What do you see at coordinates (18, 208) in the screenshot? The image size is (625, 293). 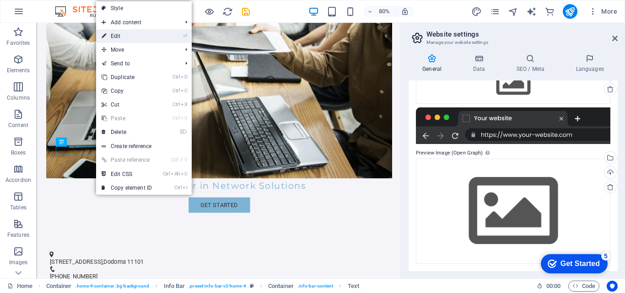 I see `p: Tables` at bounding box center [18, 208].